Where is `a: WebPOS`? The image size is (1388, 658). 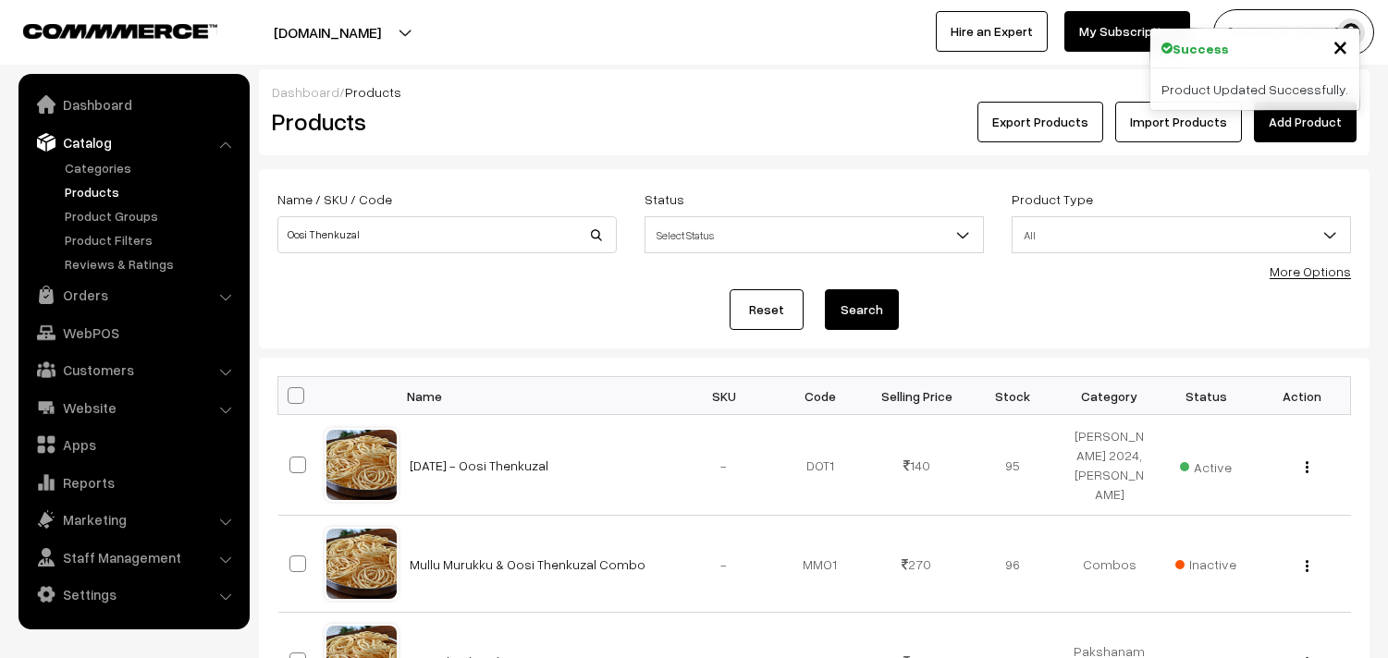 a: WebPOS is located at coordinates (133, 333).